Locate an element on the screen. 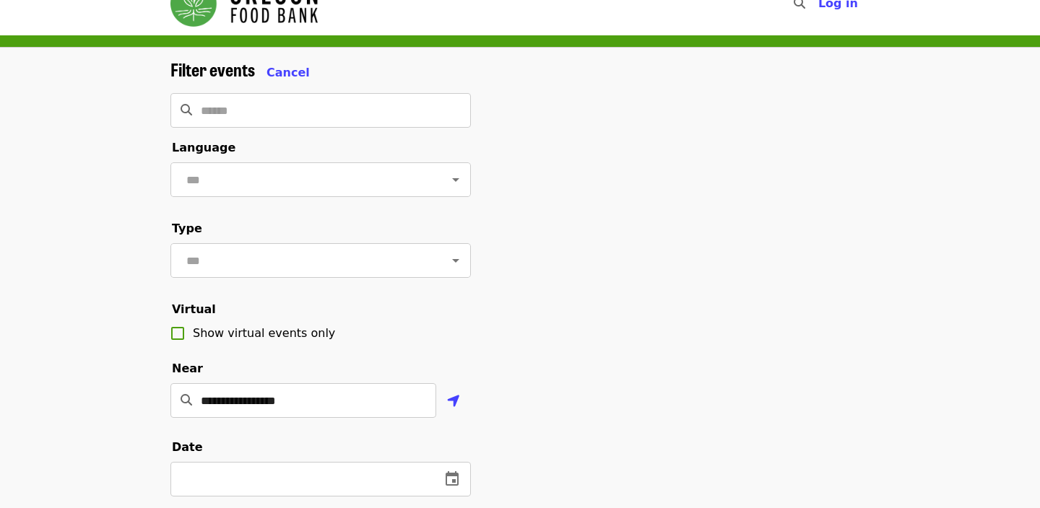 The image size is (1040, 508). span: Date is located at coordinates (187, 447).